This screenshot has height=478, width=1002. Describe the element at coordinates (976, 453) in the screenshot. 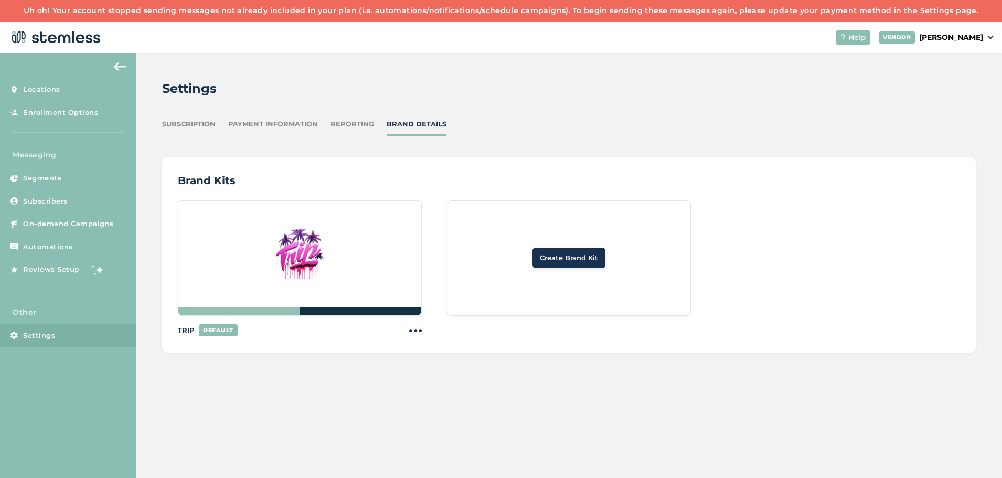

I see `div: Chat Widget` at that location.